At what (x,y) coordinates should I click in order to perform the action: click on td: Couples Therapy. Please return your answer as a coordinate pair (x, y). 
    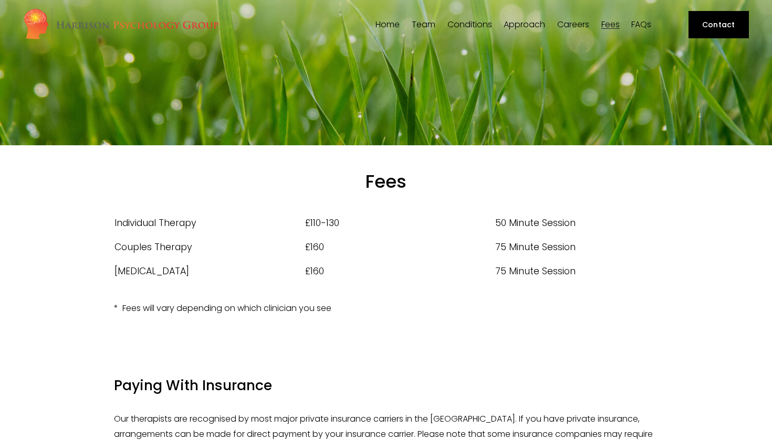
    Looking at the image, I should click on (209, 247).